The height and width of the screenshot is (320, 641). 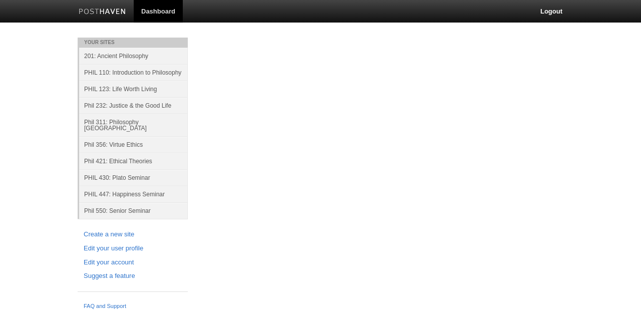 I want to click on a: Phil 356: Virtue Ethics, so click(x=133, y=144).